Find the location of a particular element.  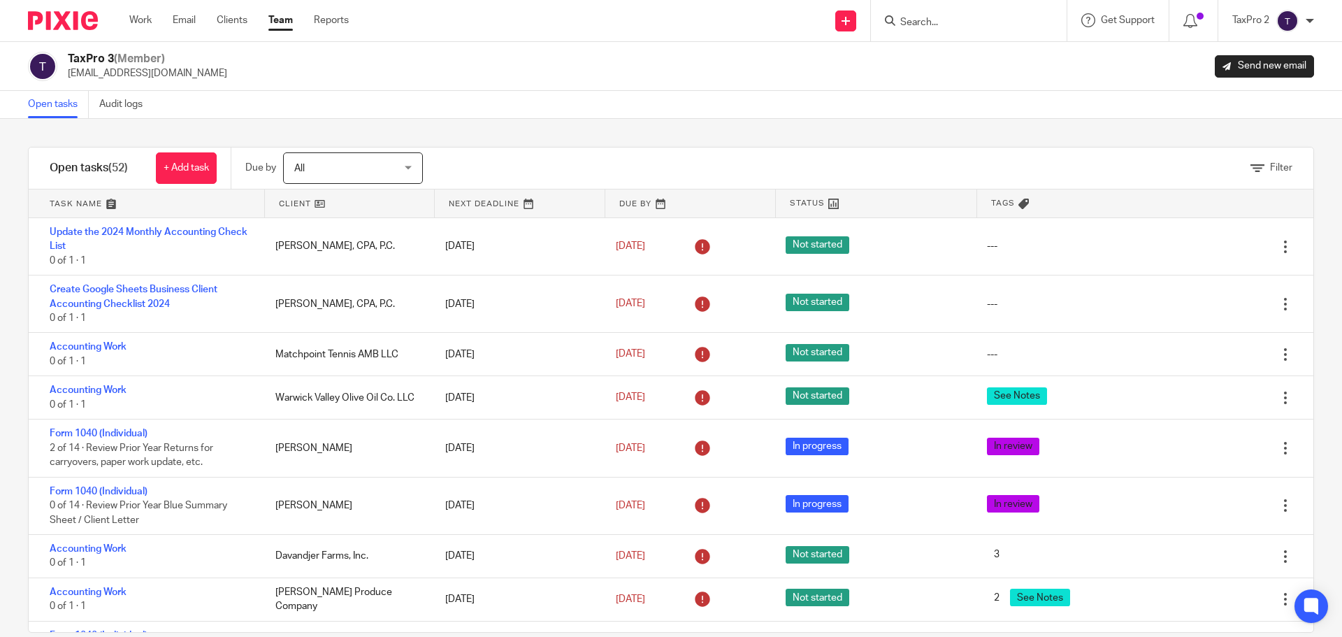

span: (52) is located at coordinates (118, 168).